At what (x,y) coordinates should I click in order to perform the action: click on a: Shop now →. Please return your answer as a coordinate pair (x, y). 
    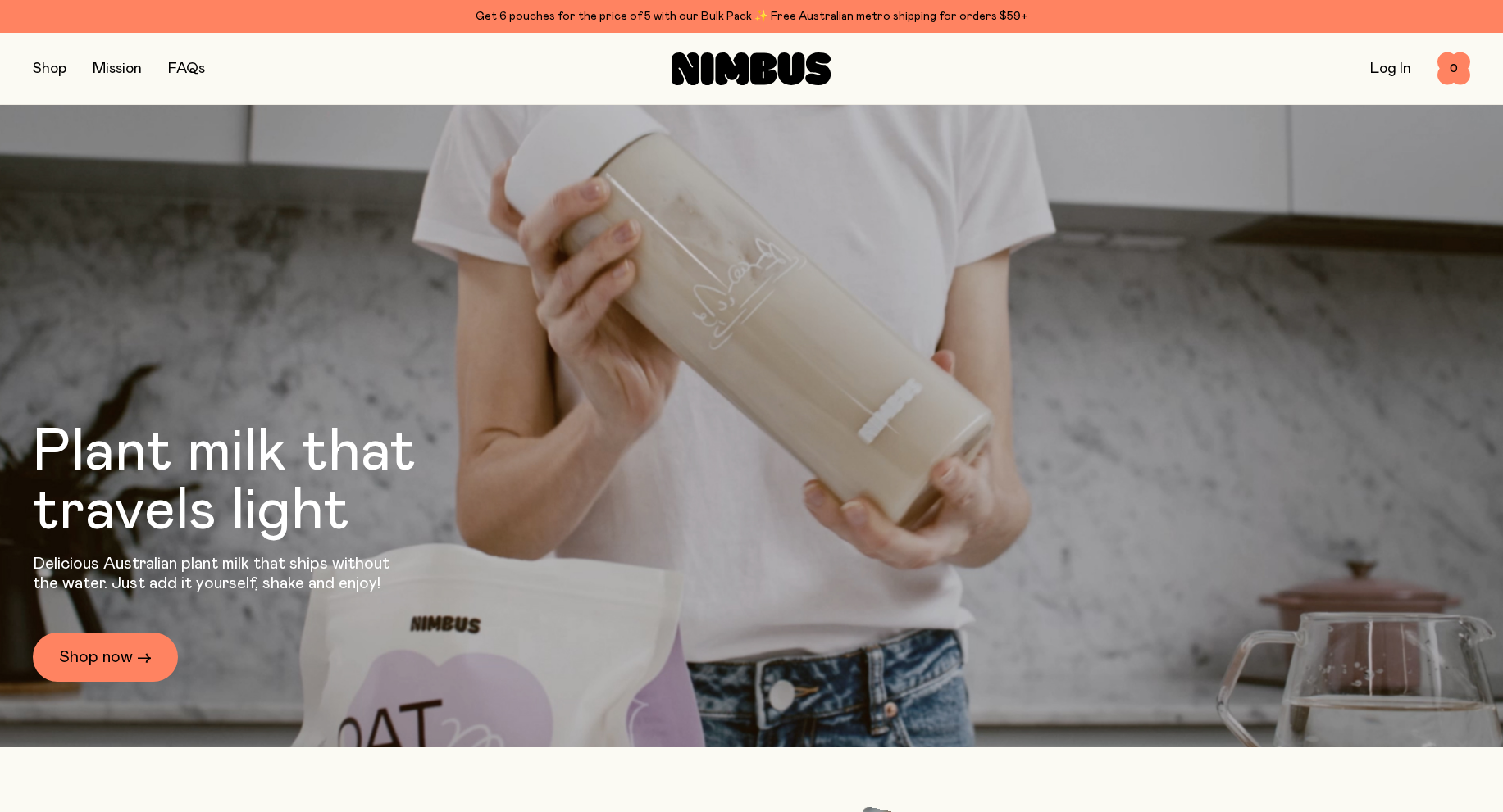
    Looking at the image, I should click on (105, 657).